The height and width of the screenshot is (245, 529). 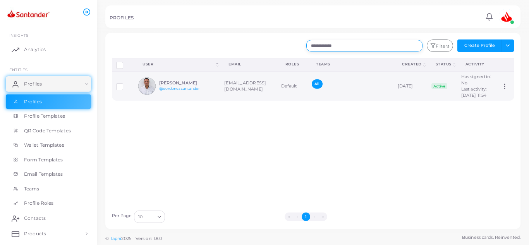 What do you see at coordinates (48, 218) in the screenshot?
I see `a: Contacts` at bounding box center [48, 218].